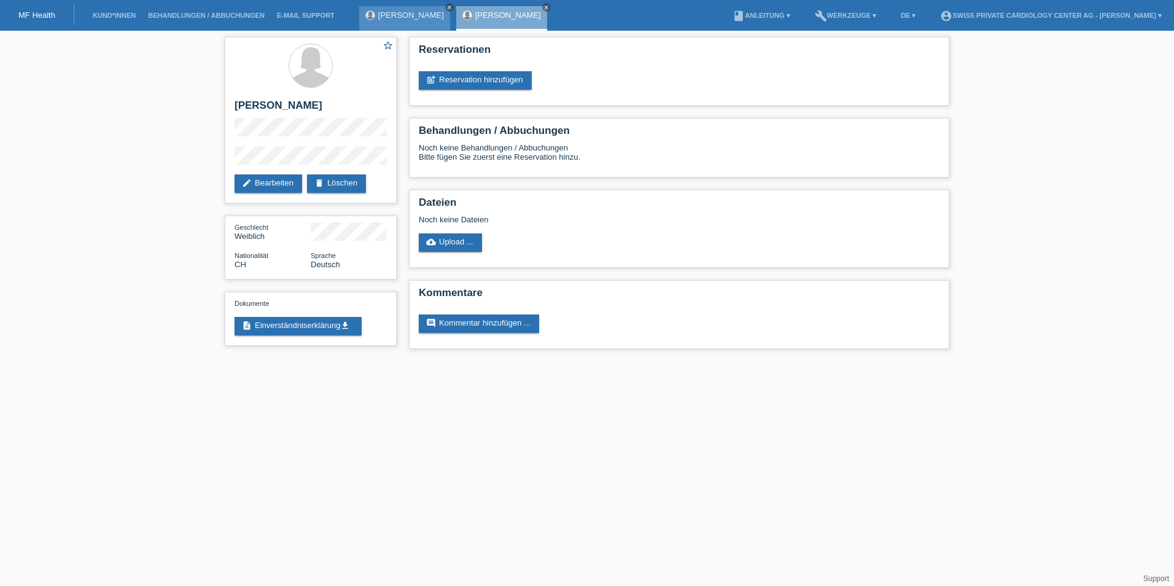 The width and height of the screenshot is (1174, 586). Describe the element at coordinates (323, 255) in the screenshot. I see `span: Sprache` at that location.